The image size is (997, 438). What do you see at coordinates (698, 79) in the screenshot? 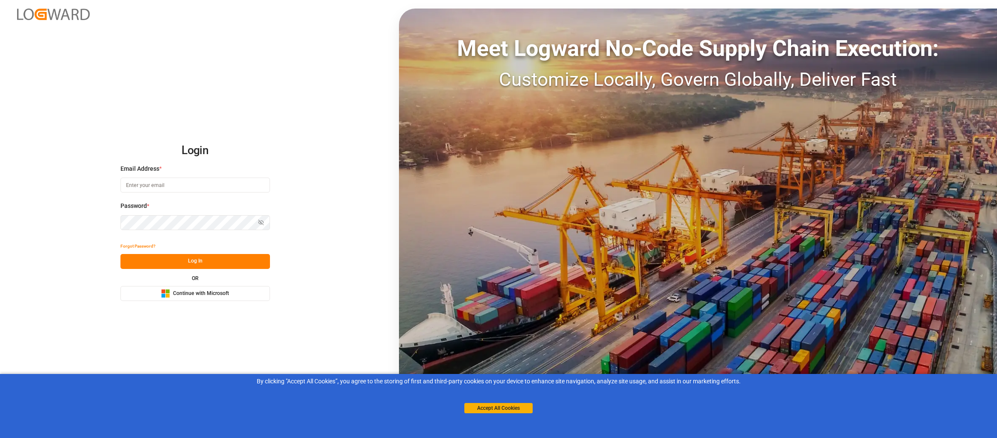
I see `div: Customize Locally, Govern Globally, Deliver Fast` at bounding box center [698, 79].